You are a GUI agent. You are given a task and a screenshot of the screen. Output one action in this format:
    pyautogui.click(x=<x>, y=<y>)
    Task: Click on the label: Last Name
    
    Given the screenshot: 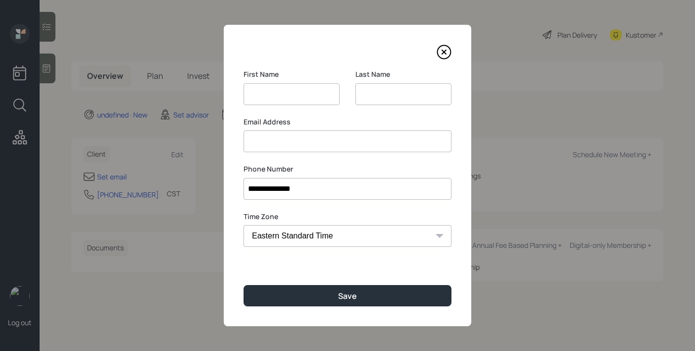 What is the action you would take?
    pyautogui.click(x=404, y=74)
    